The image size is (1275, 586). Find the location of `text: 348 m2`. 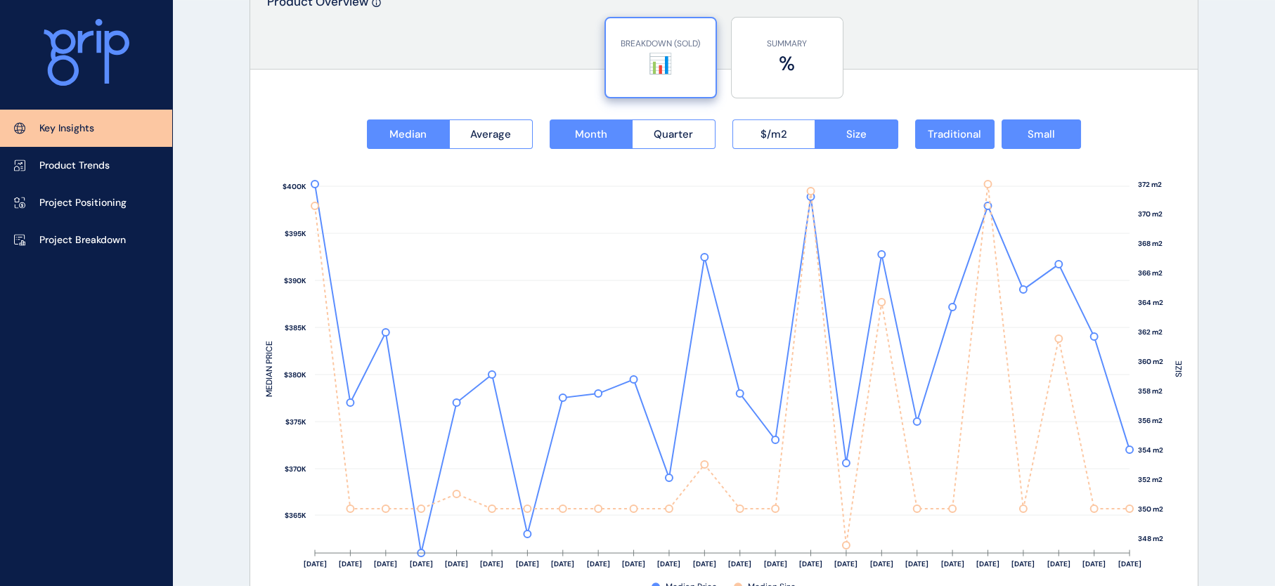

text: 348 m2 is located at coordinates (1150, 538).